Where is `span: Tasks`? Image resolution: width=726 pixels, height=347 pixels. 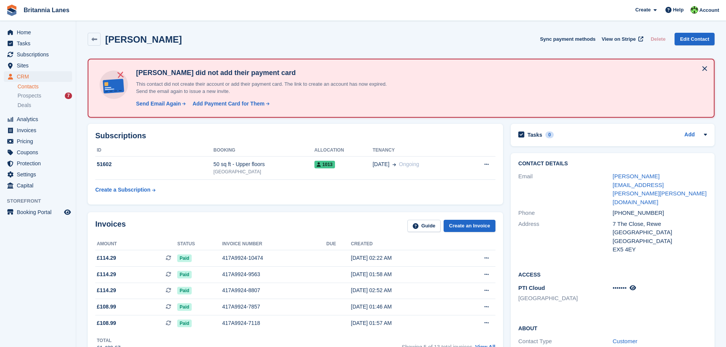
span: Tasks is located at coordinates (40, 43).